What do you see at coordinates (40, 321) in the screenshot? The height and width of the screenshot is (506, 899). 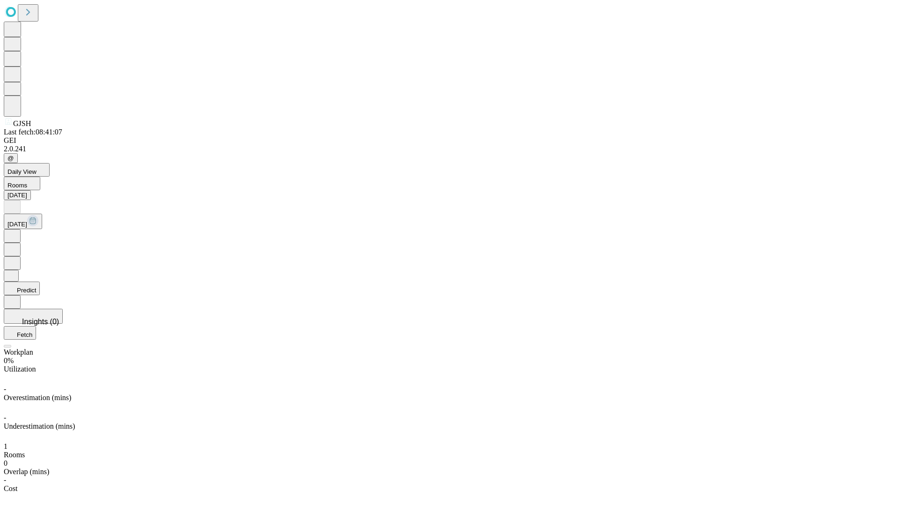 I see `span: Insights (0)` at bounding box center [40, 321].